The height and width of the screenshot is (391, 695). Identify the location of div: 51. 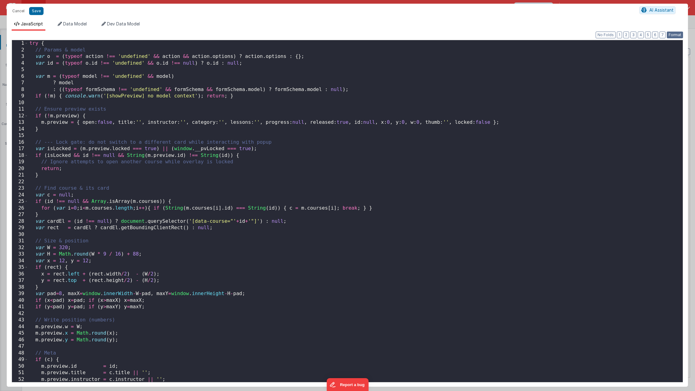
(20, 373).